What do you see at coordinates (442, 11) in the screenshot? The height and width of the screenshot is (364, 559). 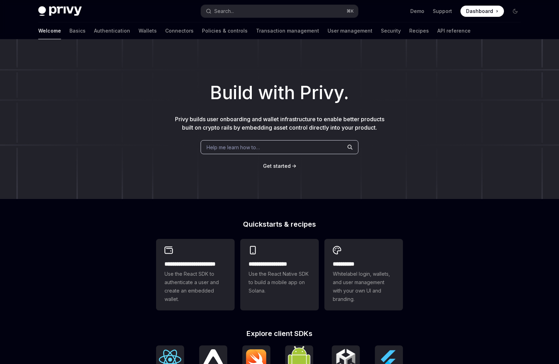 I see `a: Support` at bounding box center [442, 11].